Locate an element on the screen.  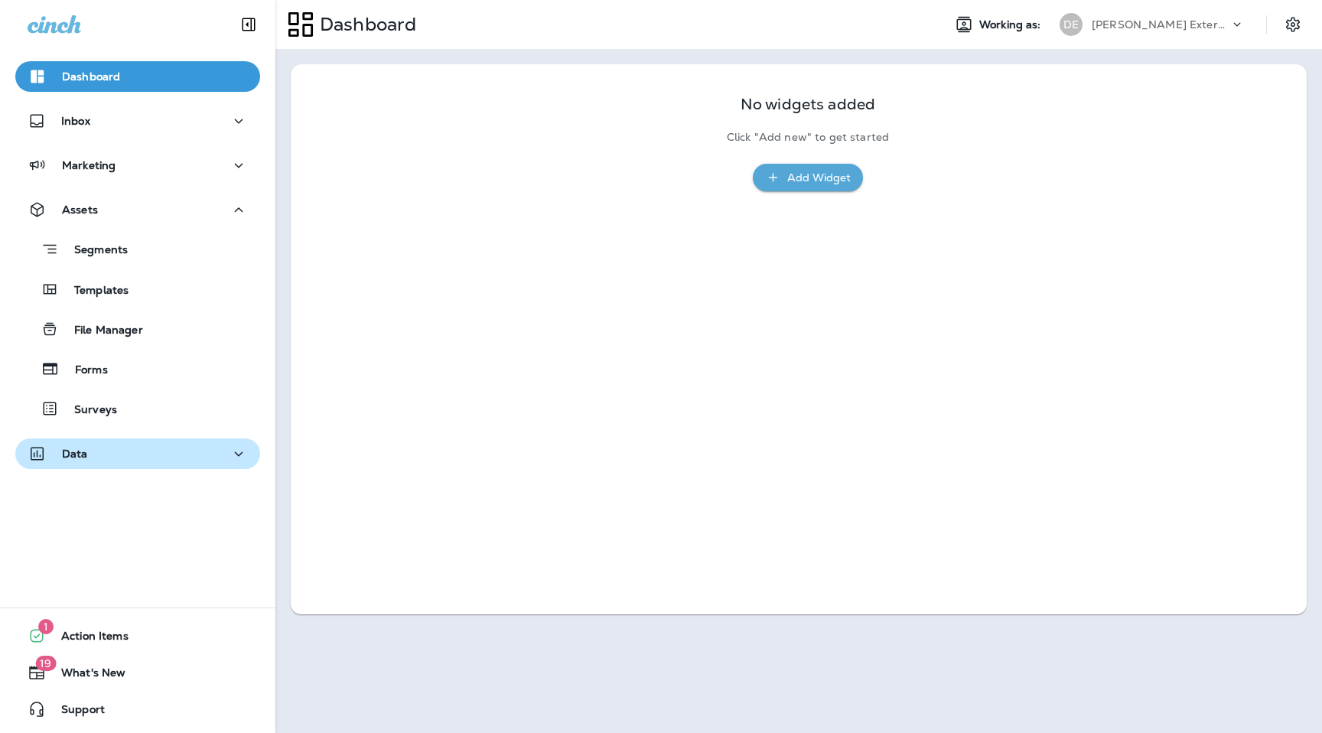
div: DE is located at coordinates (1071, 24).